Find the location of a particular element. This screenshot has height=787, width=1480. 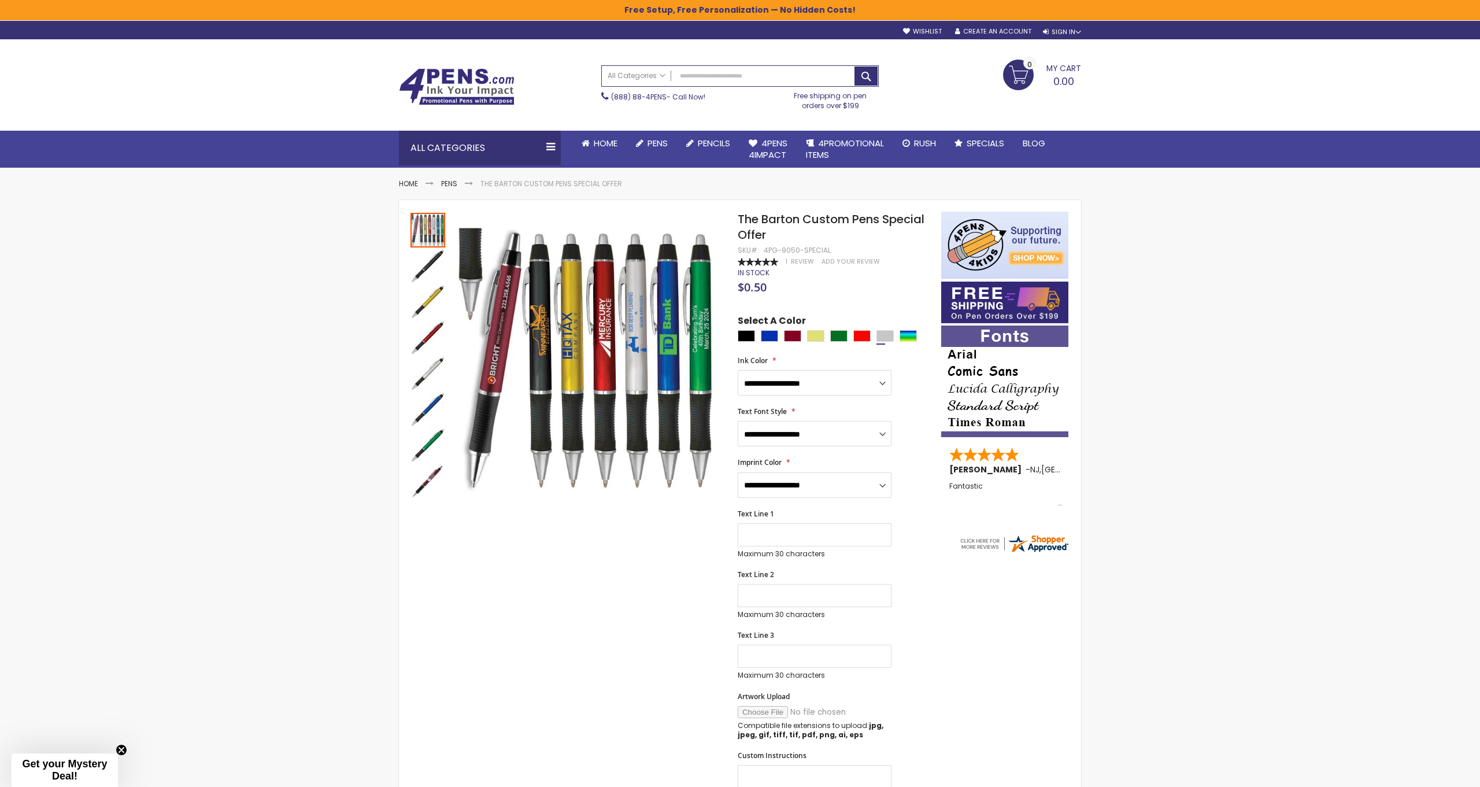

div: Black is located at coordinates (746, 336).